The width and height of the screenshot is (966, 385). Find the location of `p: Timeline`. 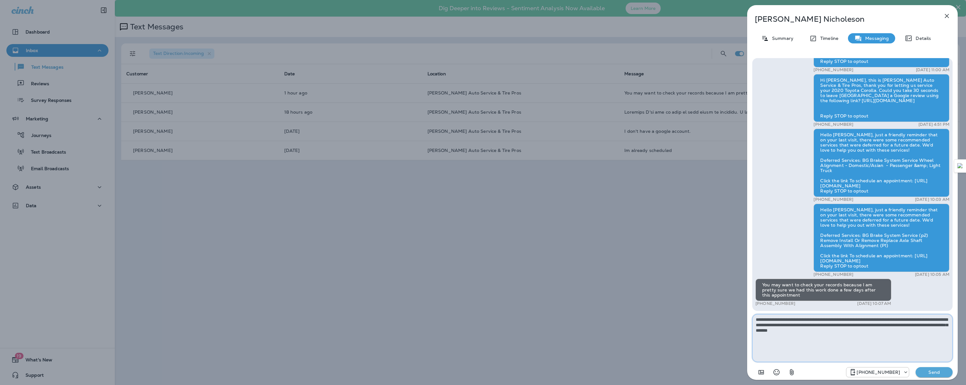

p: Timeline is located at coordinates (827, 38).